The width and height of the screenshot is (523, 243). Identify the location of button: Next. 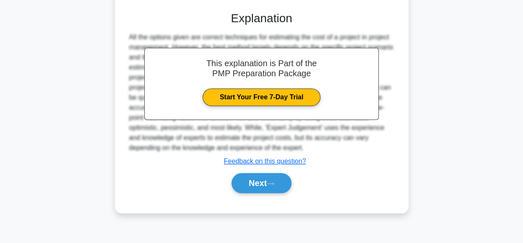
(261, 183).